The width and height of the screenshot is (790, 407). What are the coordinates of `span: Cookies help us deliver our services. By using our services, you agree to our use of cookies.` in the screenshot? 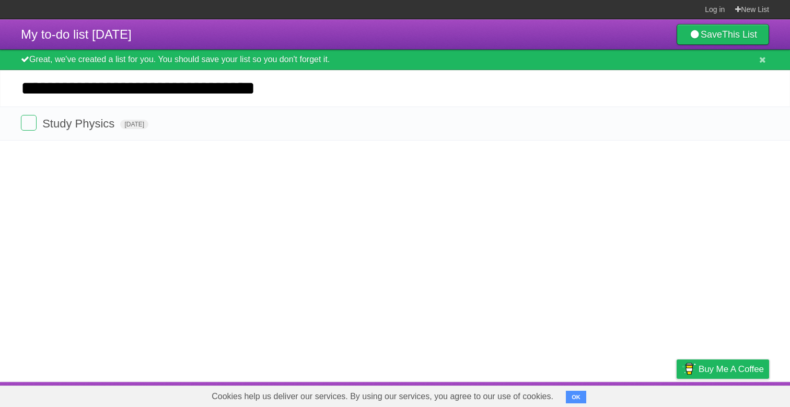 It's located at (383, 397).